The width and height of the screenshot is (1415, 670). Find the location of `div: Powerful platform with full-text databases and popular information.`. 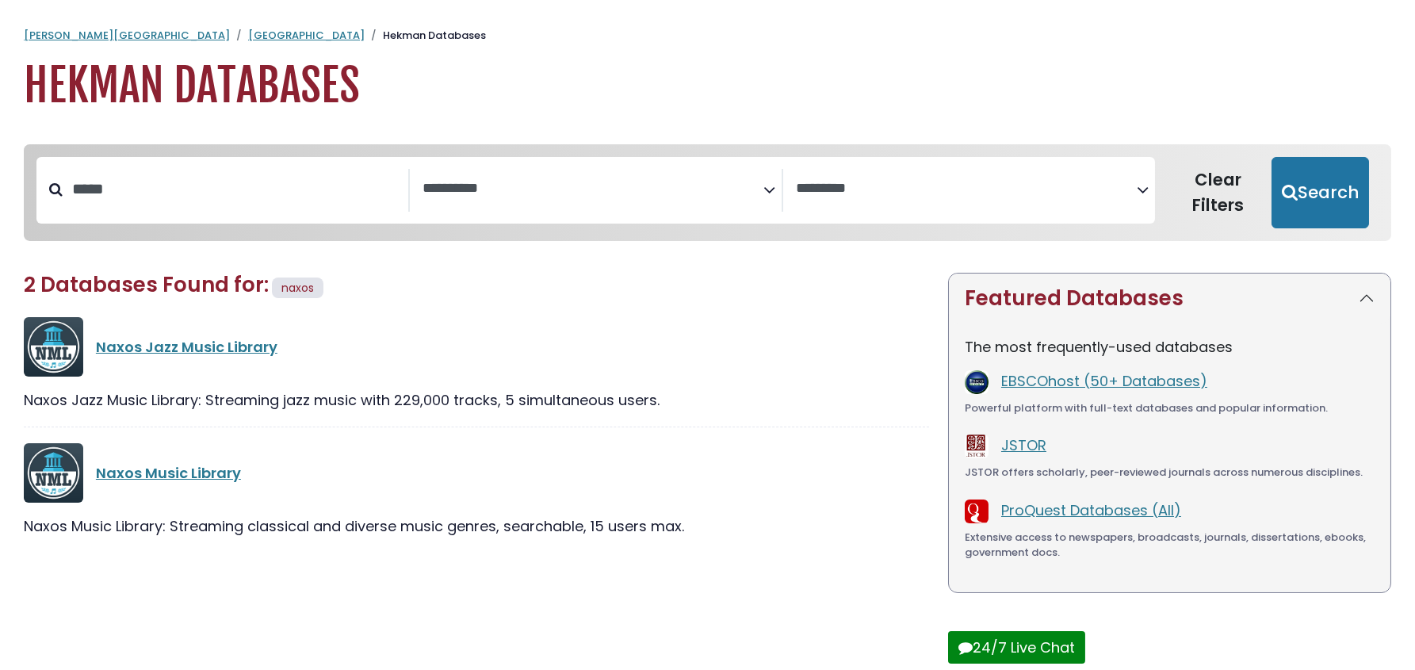

div: Powerful platform with full-text databases and popular information. is located at coordinates (1169, 408).